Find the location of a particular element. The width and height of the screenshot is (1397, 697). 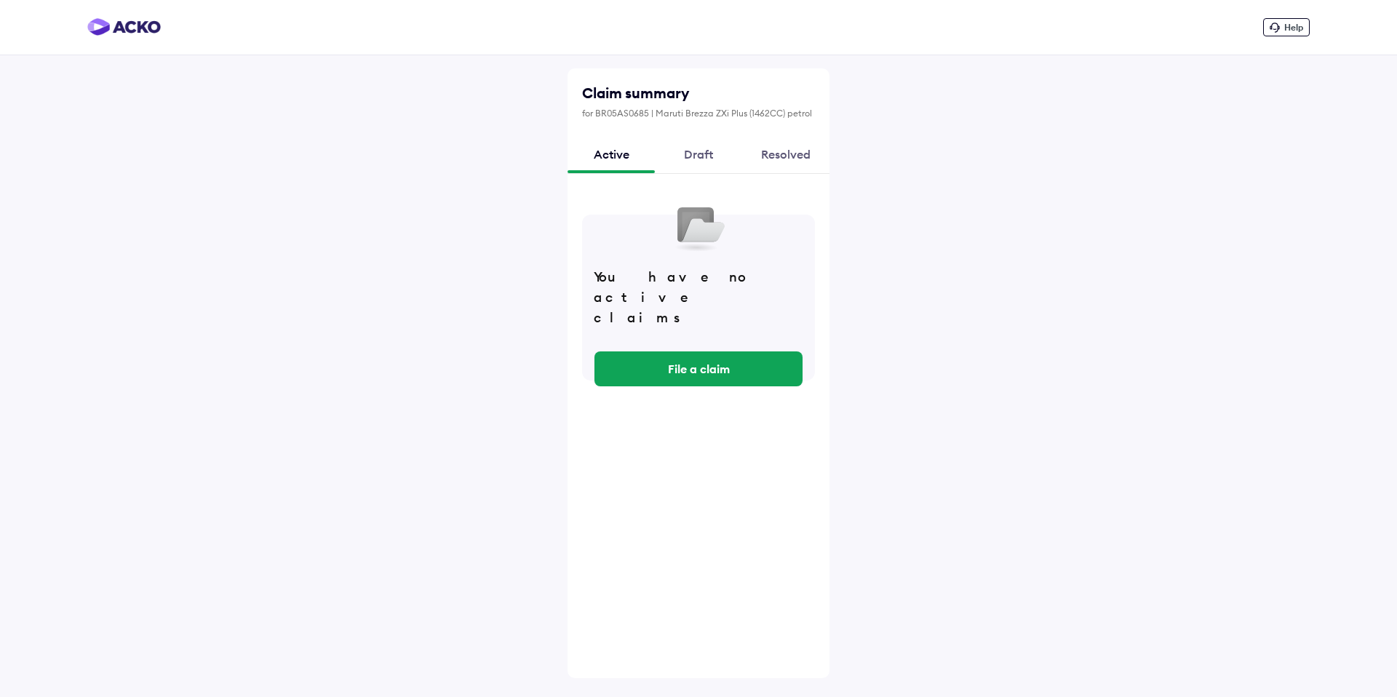

div: Draft is located at coordinates (698, 154).